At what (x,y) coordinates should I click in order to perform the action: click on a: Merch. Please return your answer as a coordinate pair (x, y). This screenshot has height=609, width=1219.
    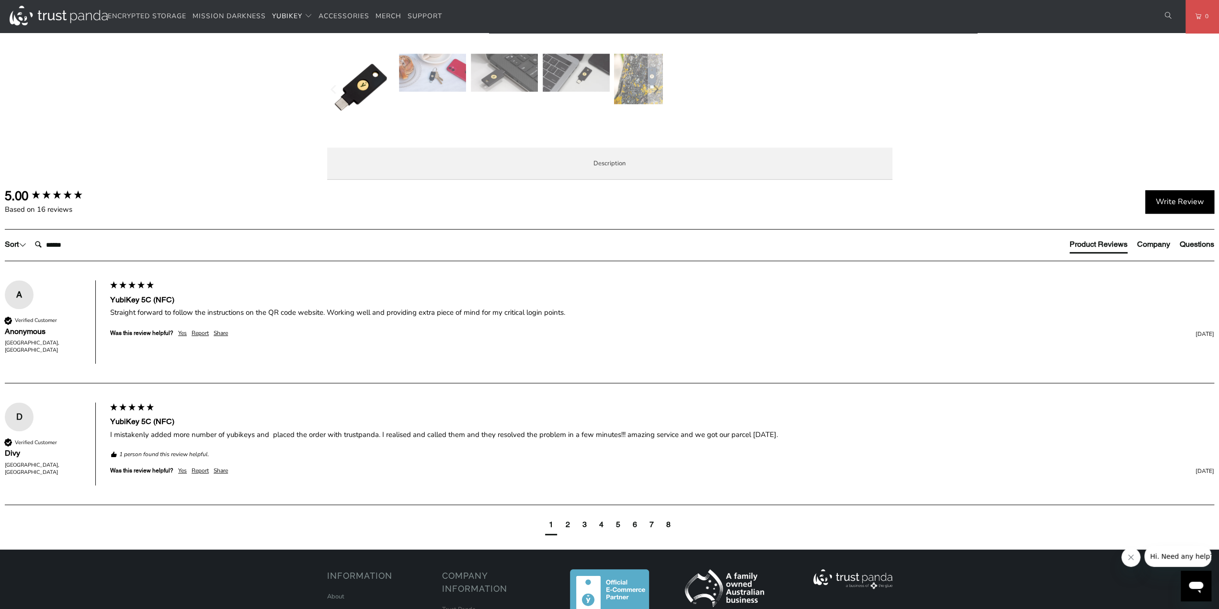
    Looking at the image, I should click on (388, 16).